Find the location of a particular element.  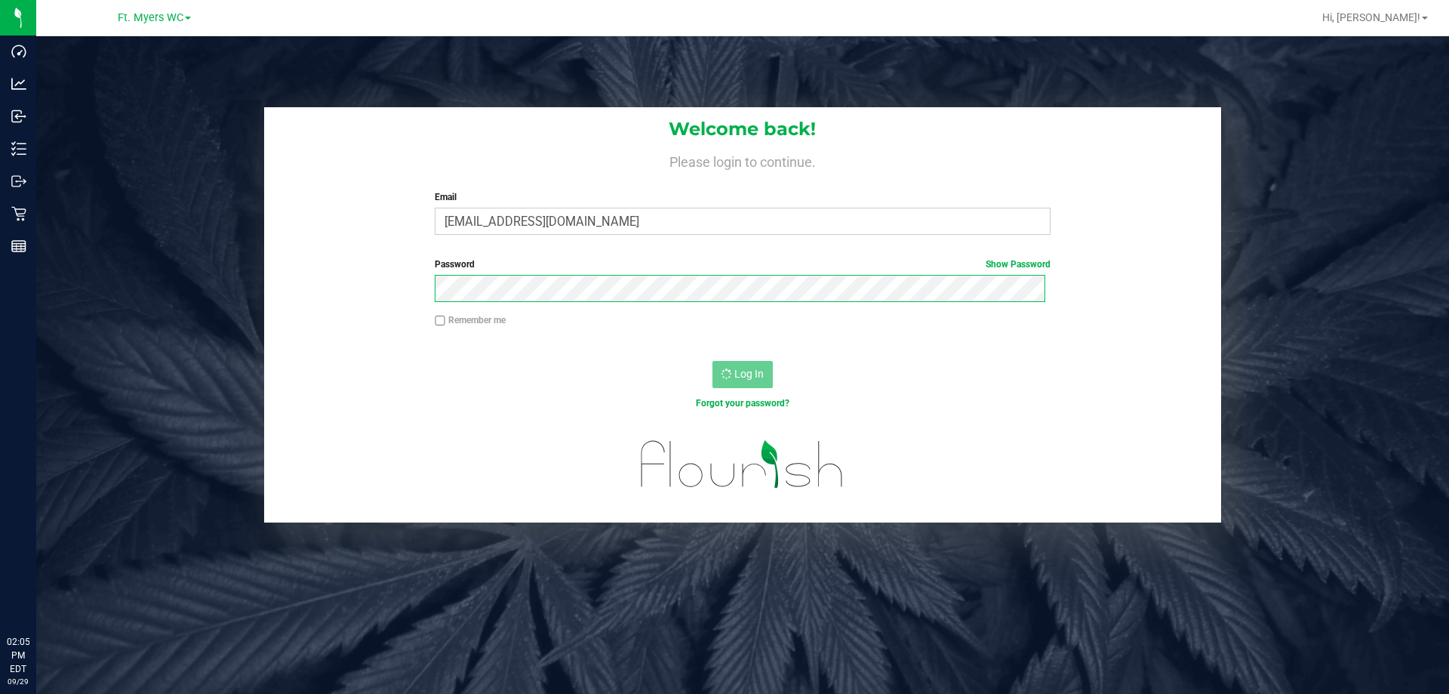

h4: Please login to continue. is located at coordinates (743, 160).